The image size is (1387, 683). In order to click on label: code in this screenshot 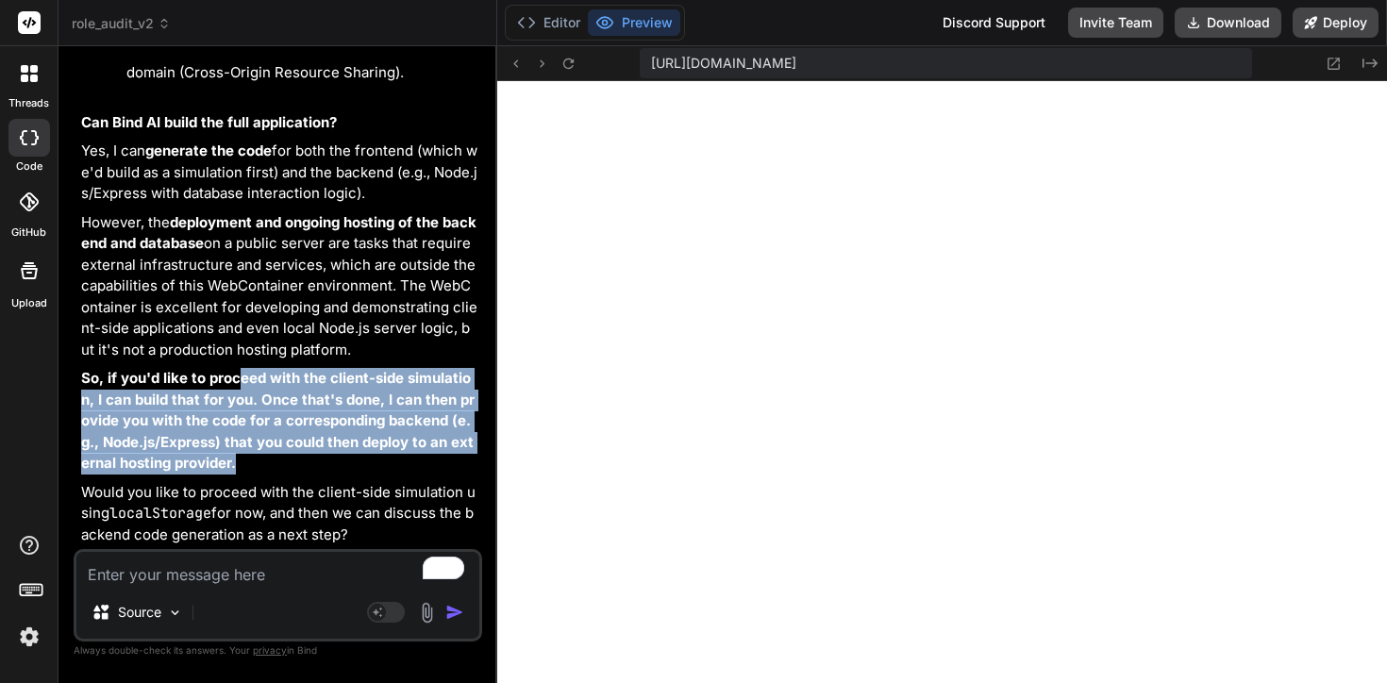, I will do `click(29, 166)`.